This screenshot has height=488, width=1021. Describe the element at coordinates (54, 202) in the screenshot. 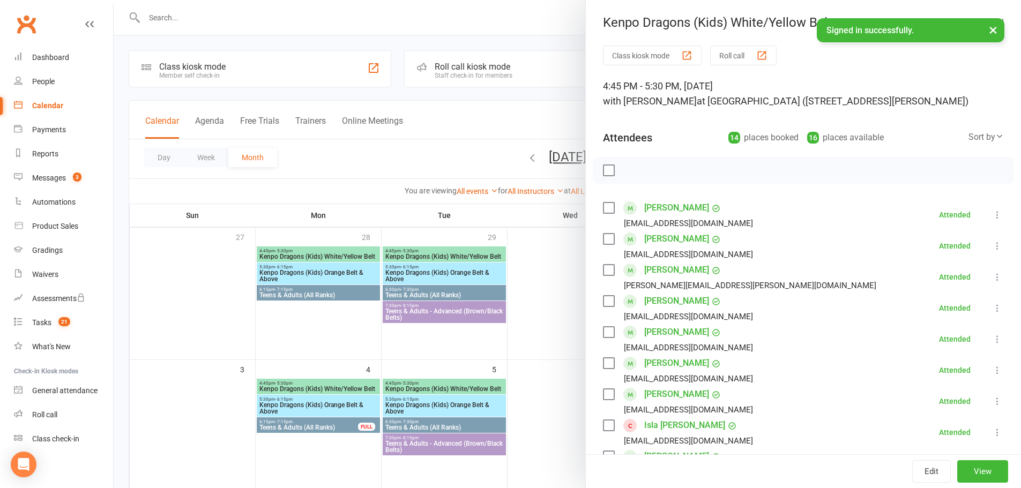

I see `div: Automations` at that location.